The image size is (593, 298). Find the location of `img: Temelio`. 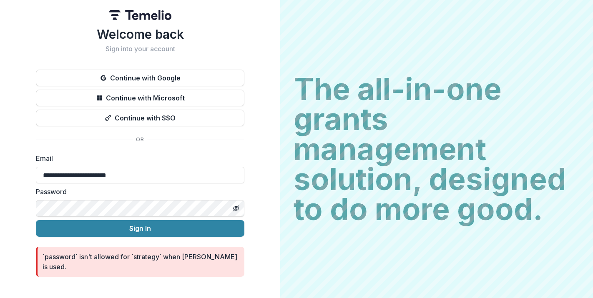

img: Temelio is located at coordinates (140, 15).